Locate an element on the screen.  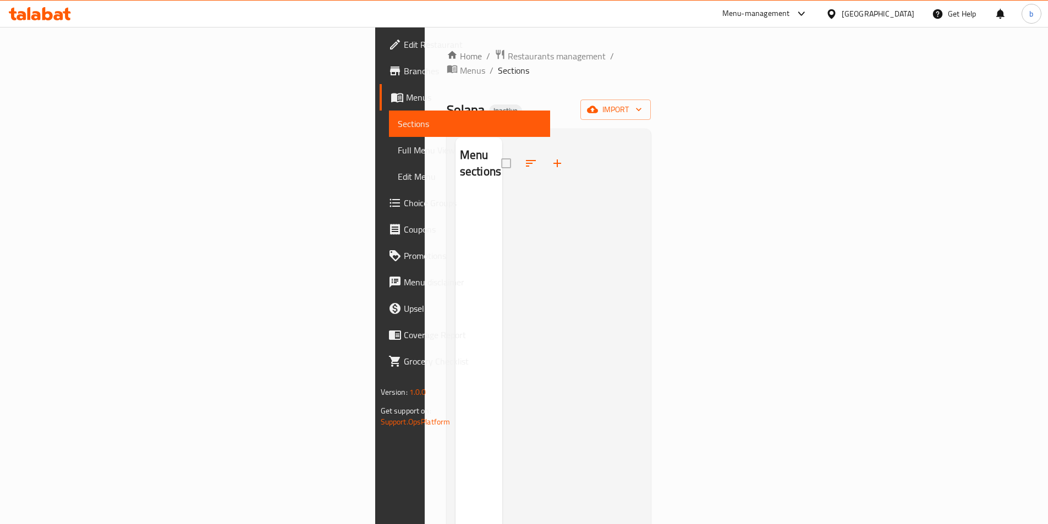
button: Add section is located at coordinates (557, 163).